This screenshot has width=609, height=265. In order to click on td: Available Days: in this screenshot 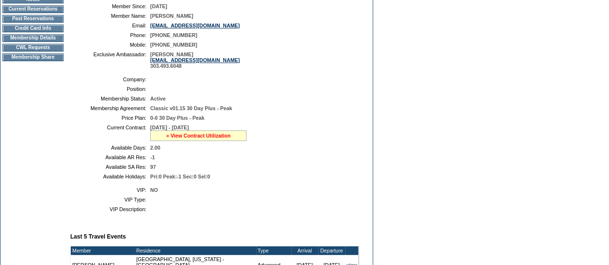, I will do `click(110, 148)`.